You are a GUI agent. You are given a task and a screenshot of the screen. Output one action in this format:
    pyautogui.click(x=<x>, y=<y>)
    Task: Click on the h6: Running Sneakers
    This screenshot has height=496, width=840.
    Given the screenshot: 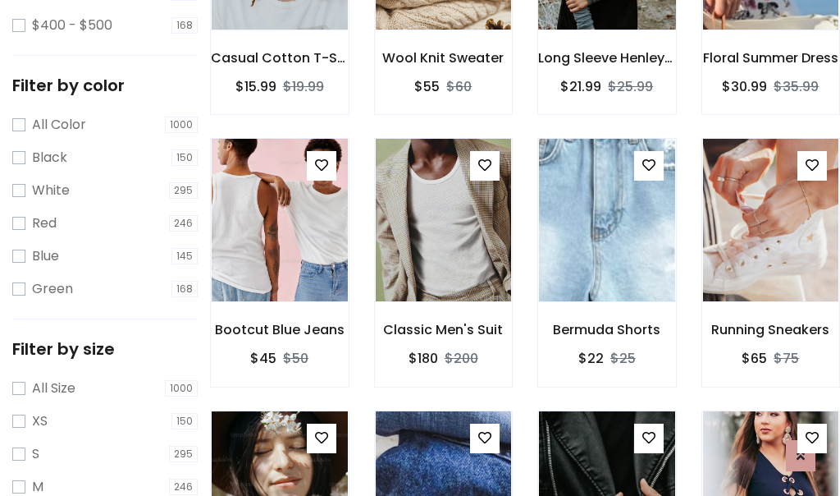 What is the action you would take?
    pyautogui.click(x=771, y=329)
    